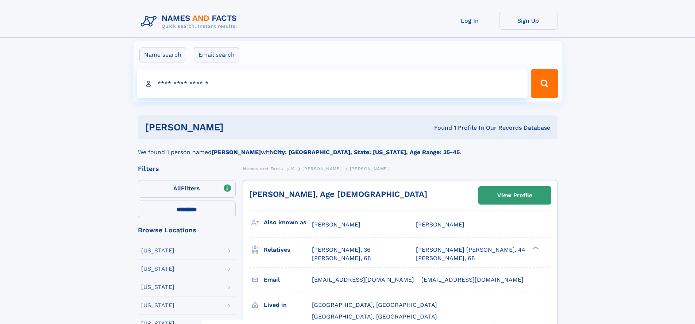 Image resolution: width=695 pixels, height=324 pixels. What do you see at coordinates (470, 20) in the screenshot?
I see `a: Log In` at bounding box center [470, 20].